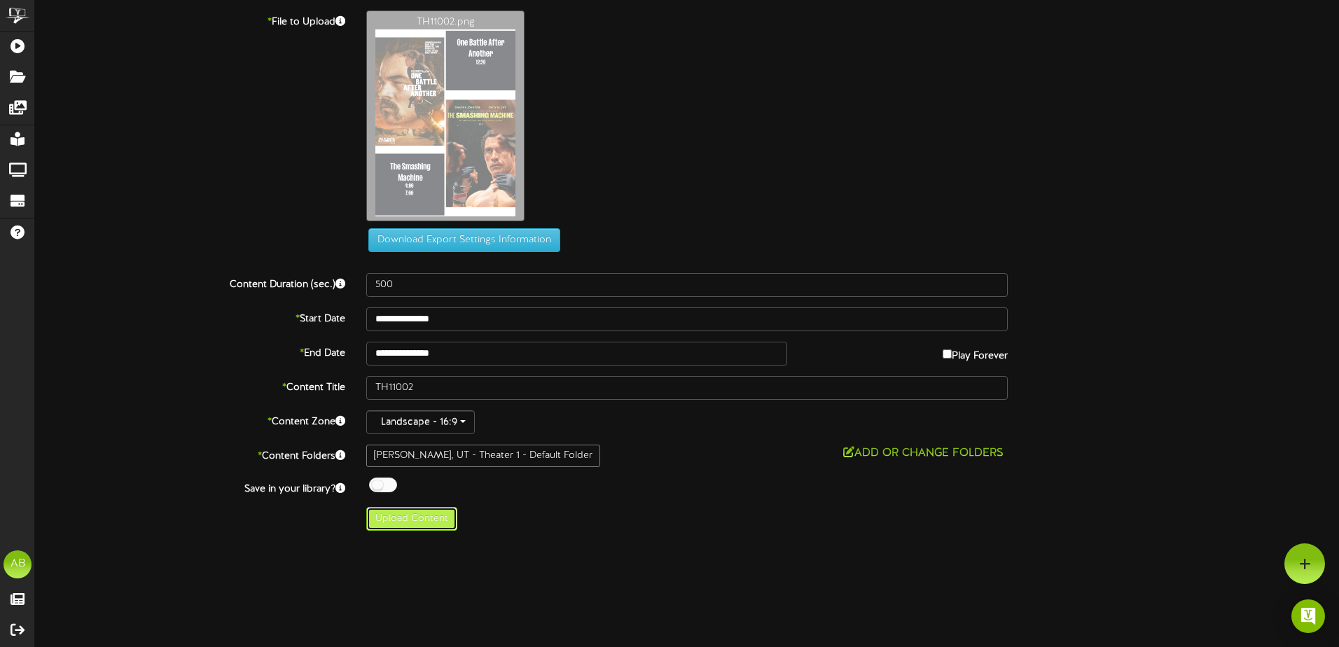  What do you see at coordinates (190, 454) in the screenshot?
I see `label: Content Folders` at bounding box center [190, 454].